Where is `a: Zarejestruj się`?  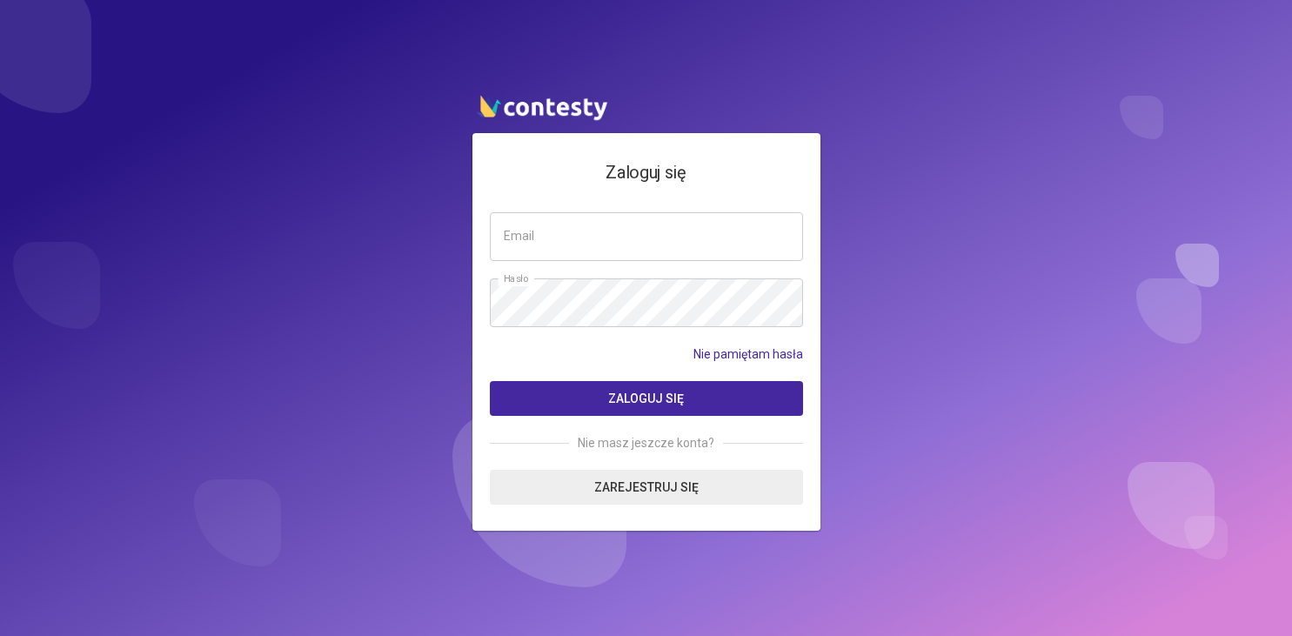
a: Zarejestruj się is located at coordinates (646, 487).